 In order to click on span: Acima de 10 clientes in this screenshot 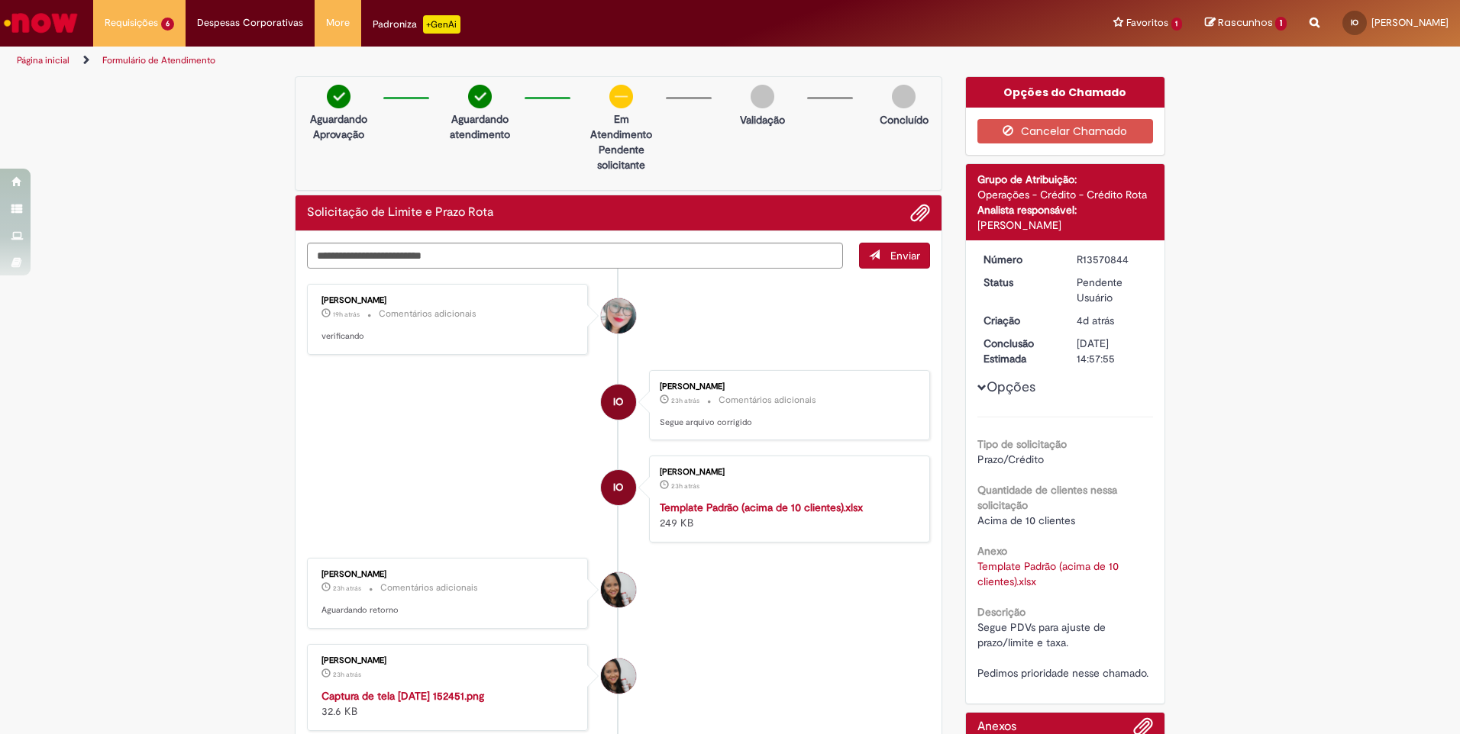, I will do `click(1026, 521)`.